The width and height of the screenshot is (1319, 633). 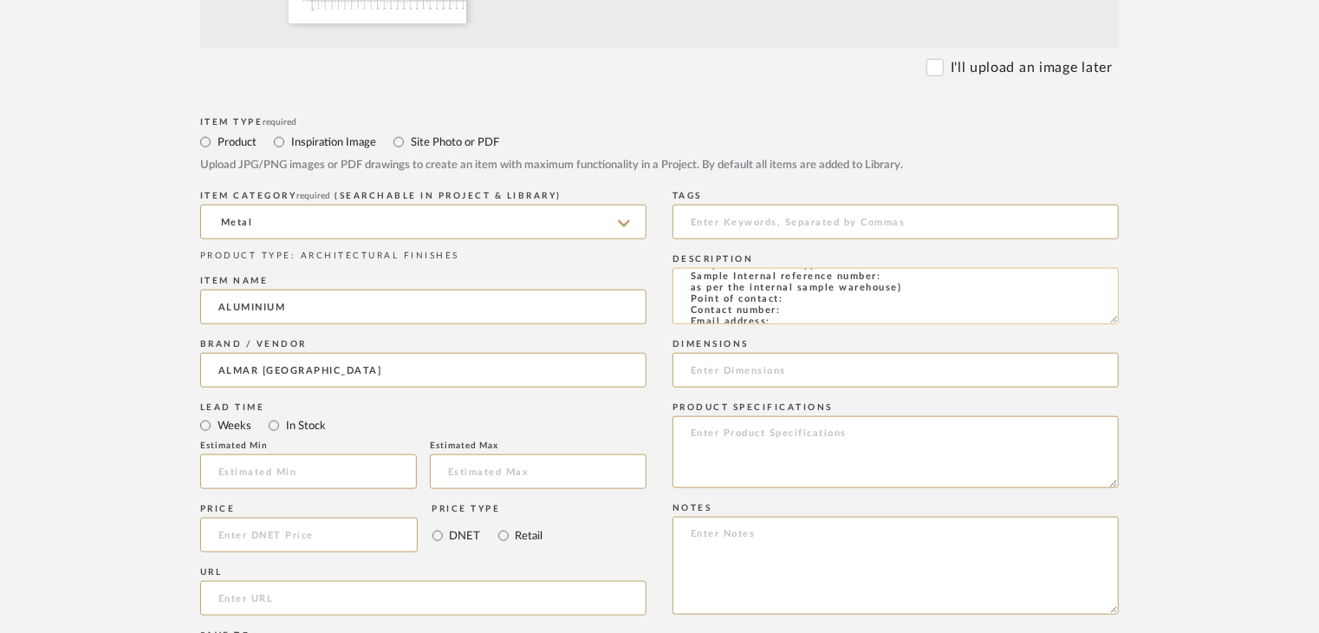 What do you see at coordinates (333, 142) in the screenshot?
I see `label: Inspiration Image` at bounding box center [333, 142].